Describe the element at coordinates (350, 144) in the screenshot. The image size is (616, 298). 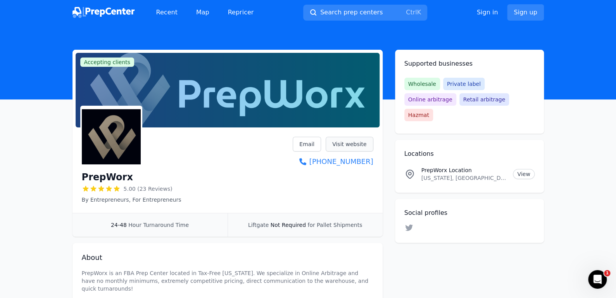
I see `a: Visit website` at that location.